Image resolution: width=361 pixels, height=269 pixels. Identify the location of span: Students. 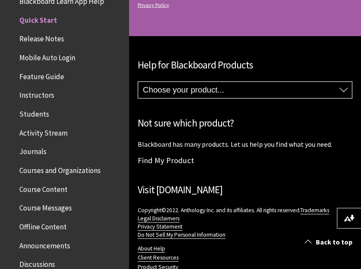
(34, 112).